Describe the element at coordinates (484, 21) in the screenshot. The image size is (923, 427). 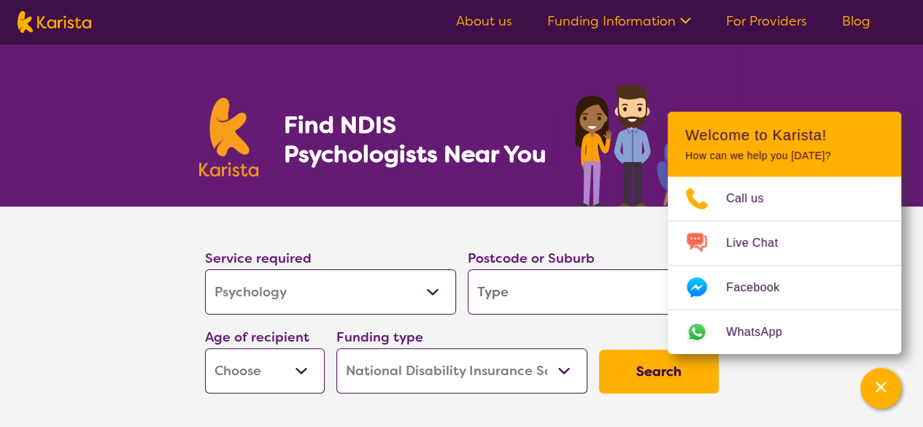
I see `a: About us` at that location.